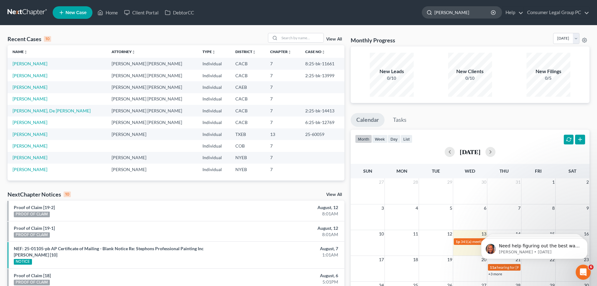 Image resolution: width=597 pixels, height=286 pixels. Describe the element at coordinates (286, 234) in the screenshot. I see `div: 8:01AM` at that location.